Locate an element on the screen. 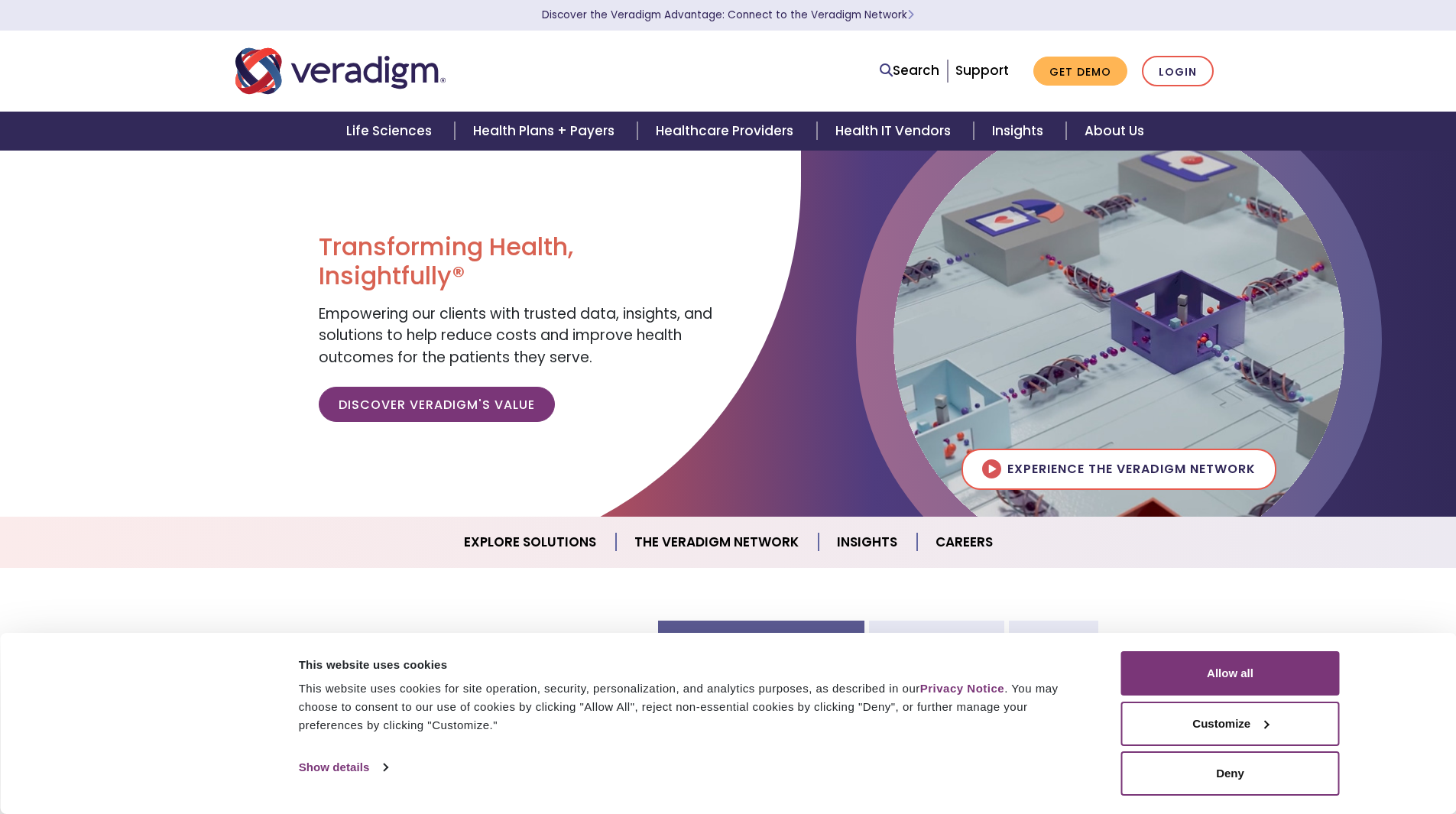  a: Life Sciences is located at coordinates (392, 131).